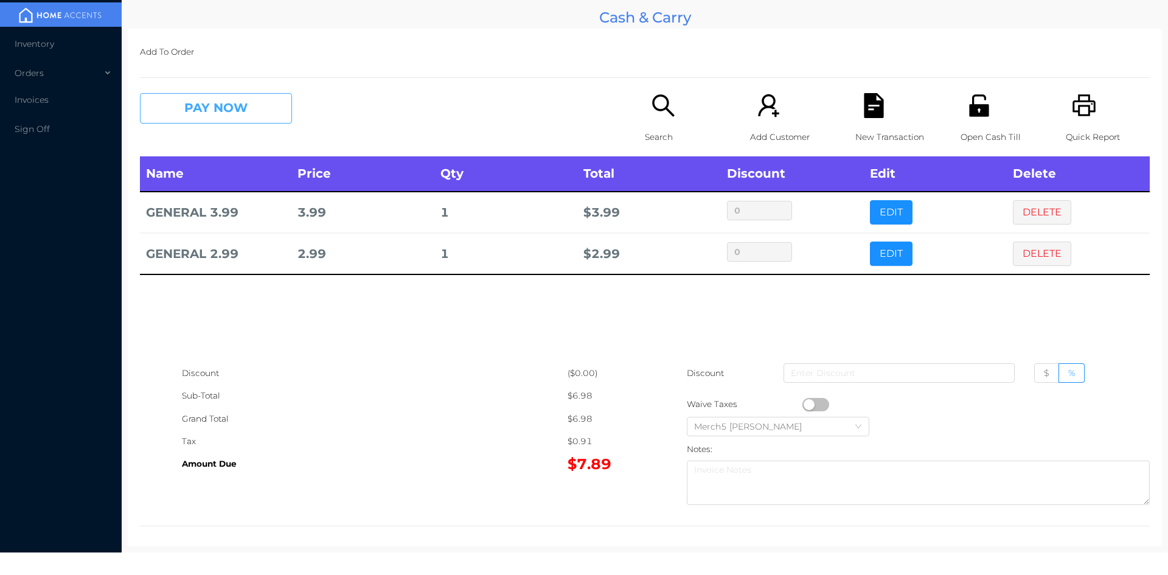 This screenshot has height=575, width=1168. What do you see at coordinates (216, 108) in the screenshot?
I see `button: PAY NOW` at bounding box center [216, 108].